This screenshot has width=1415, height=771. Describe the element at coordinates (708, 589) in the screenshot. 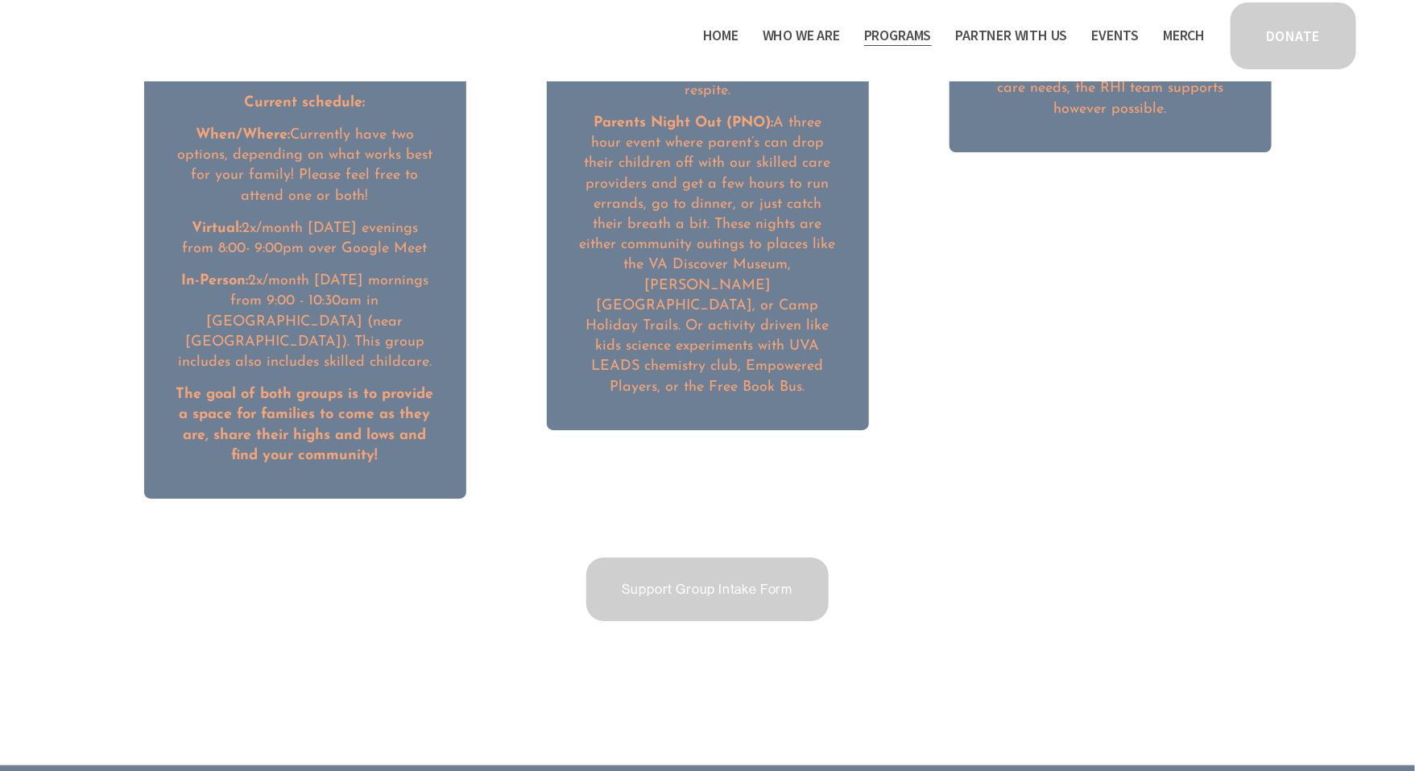

I see `a: Support Group Intake Form` at that location.